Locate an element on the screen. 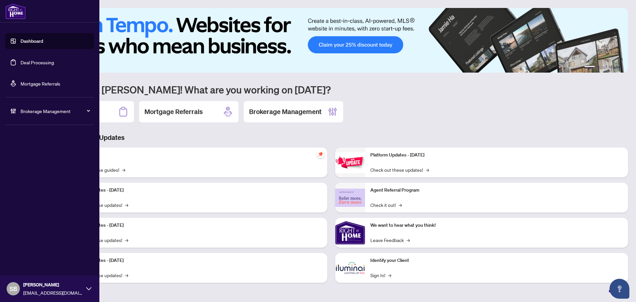  p: Self-Help is located at coordinates (196, 155).